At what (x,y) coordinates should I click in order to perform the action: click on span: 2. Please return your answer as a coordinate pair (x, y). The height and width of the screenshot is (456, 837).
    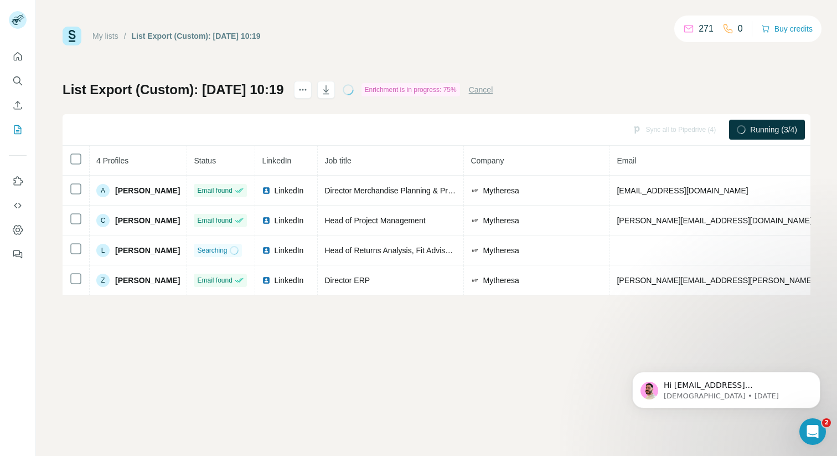
    Looking at the image, I should click on (826, 422).